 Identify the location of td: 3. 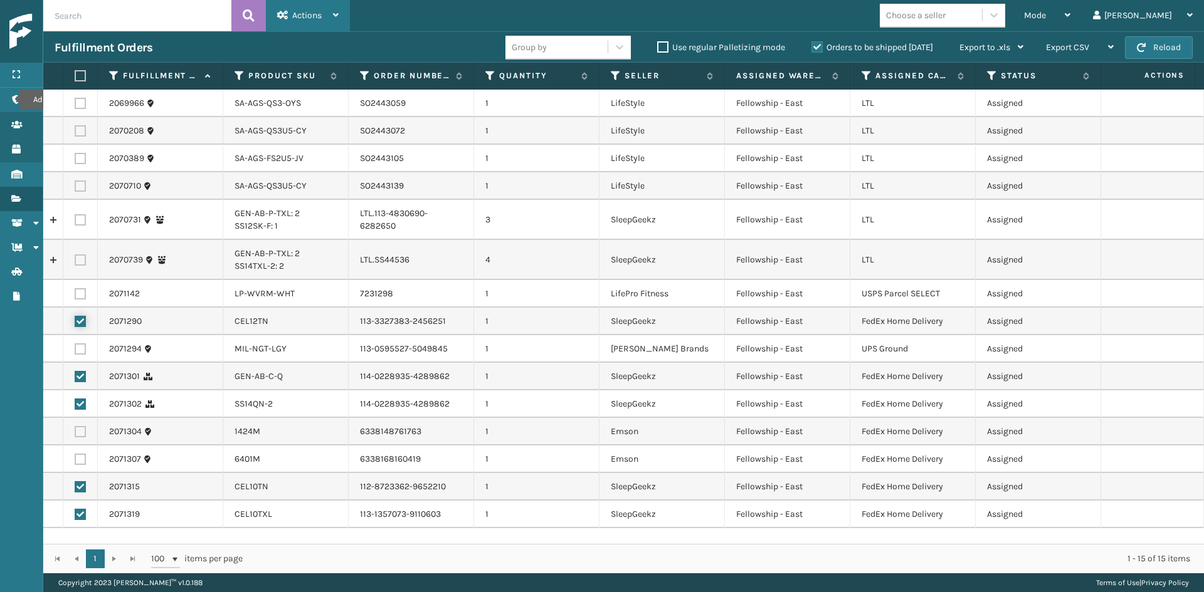
(537, 220).